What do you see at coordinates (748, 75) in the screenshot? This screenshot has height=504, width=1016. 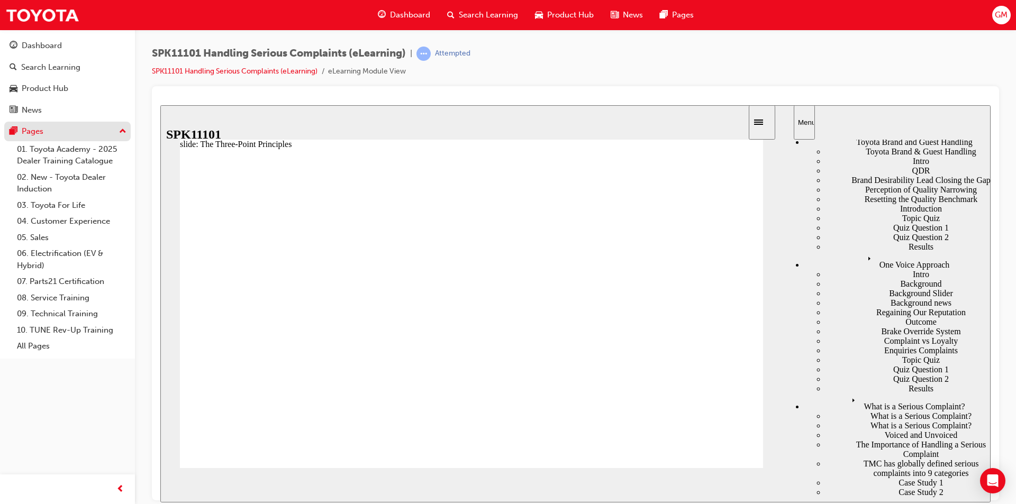 I see `div: Brand Desirability Lead Closing the Gap` at bounding box center [748, 75].